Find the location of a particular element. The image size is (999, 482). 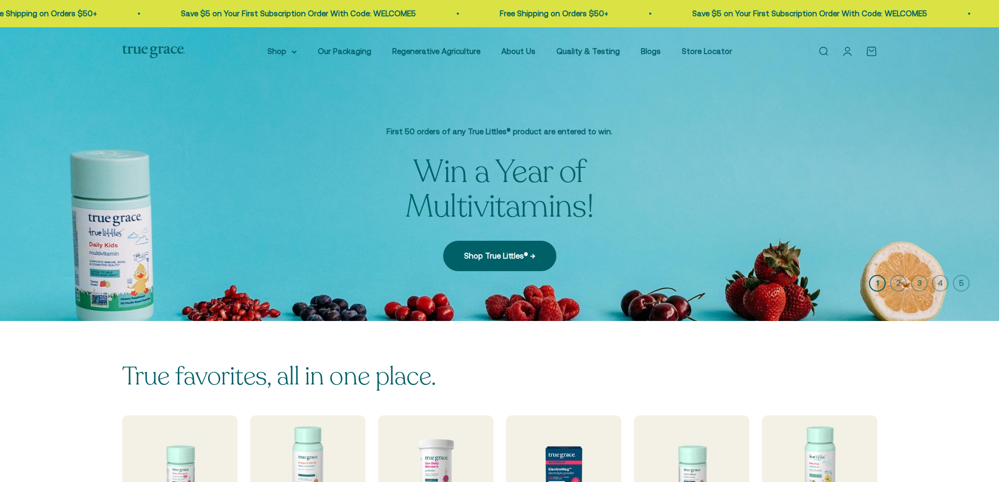

button: 2 is located at coordinates (898, 283).